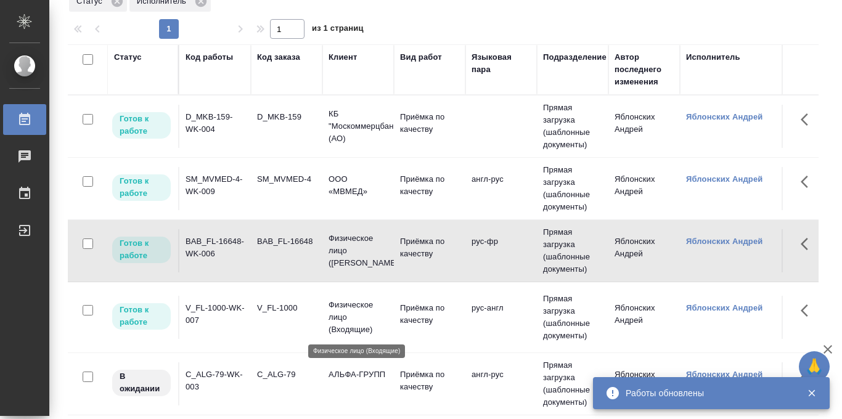 This screenshot has height=419, width=842. Describe the element at coordinates (338, 30) in the screenshot. I see `span: из 1 страниц` at that location.